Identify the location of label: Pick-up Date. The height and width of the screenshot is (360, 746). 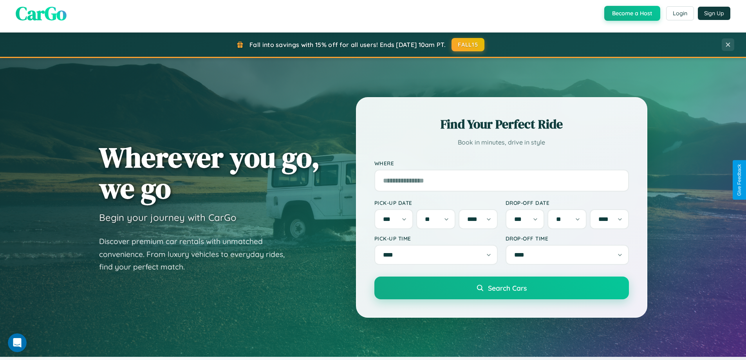
(436, 203).